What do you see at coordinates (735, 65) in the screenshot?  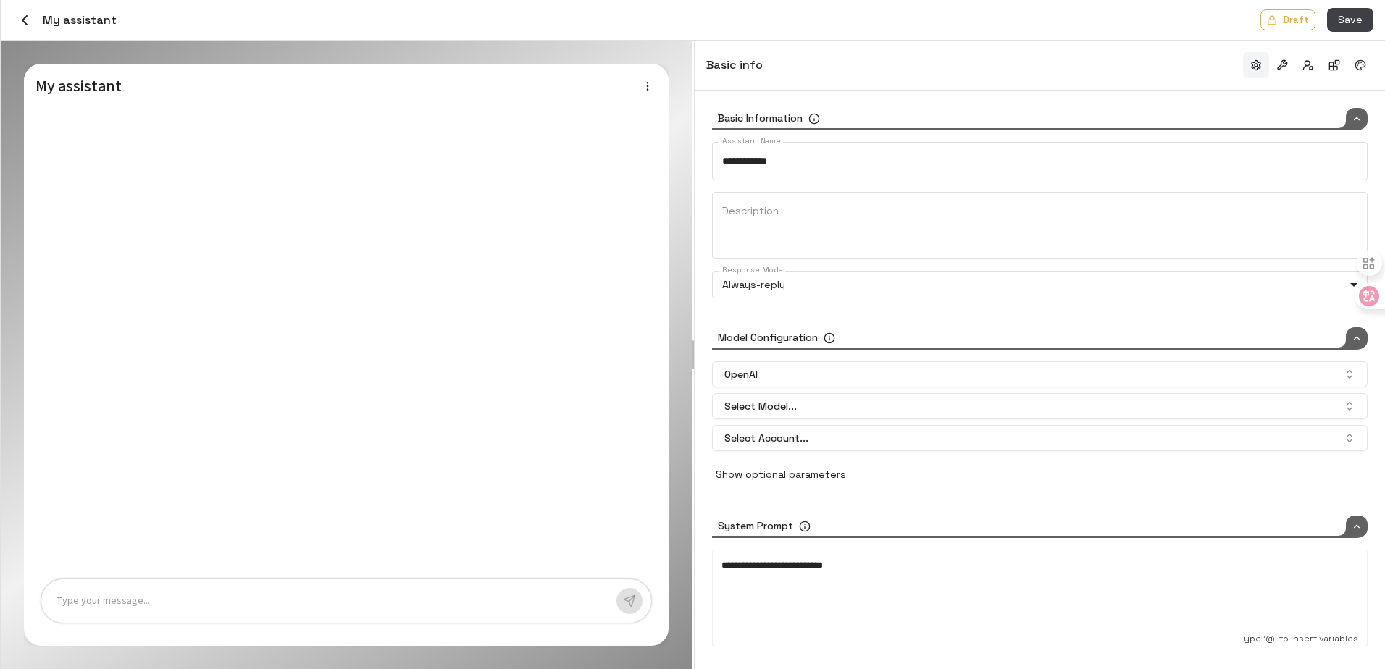 I see `h6: Basic info` at bounding box center [735, 65].